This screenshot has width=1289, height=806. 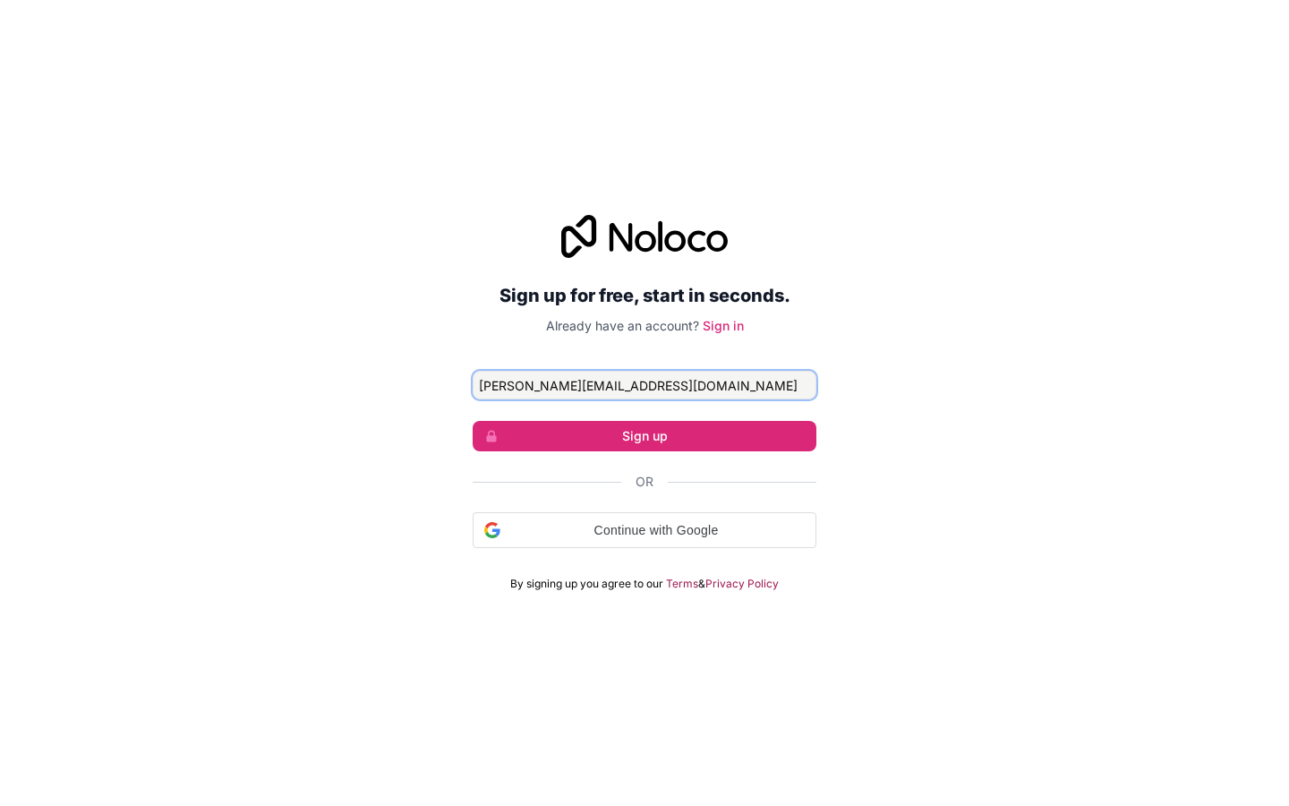 What do you see at coordinates (645, 482) in the screenshot?
I see `span: Or` at bounding box center [645, 482].